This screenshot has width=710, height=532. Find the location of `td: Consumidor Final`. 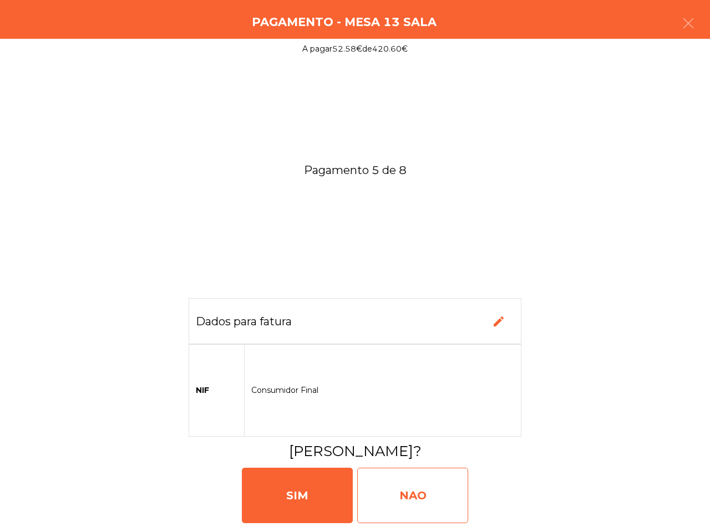

td: Consumidor Final is located at coordinates (383, 390).